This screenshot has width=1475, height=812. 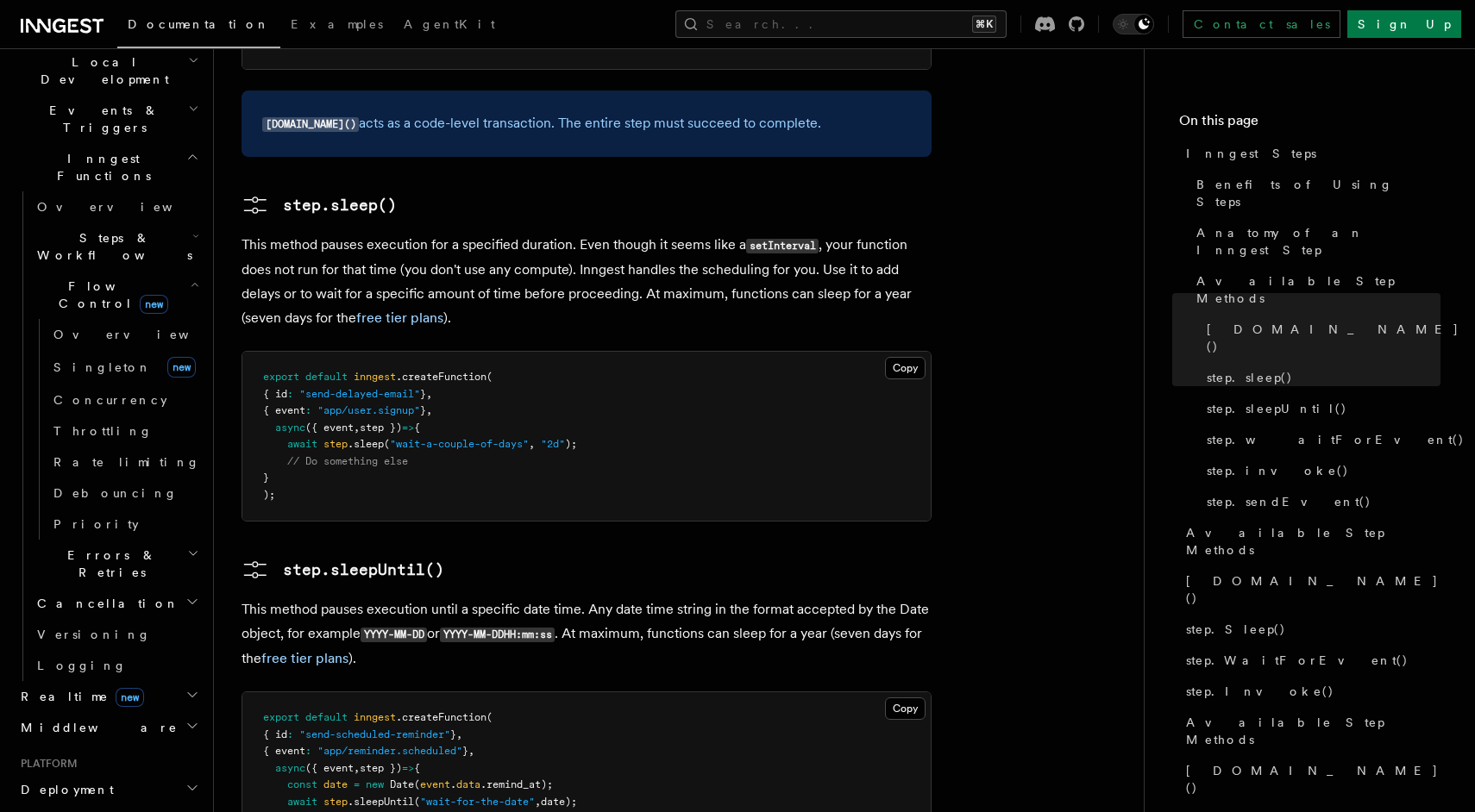 I want to click on span: date);, so click(x=559, y=801).